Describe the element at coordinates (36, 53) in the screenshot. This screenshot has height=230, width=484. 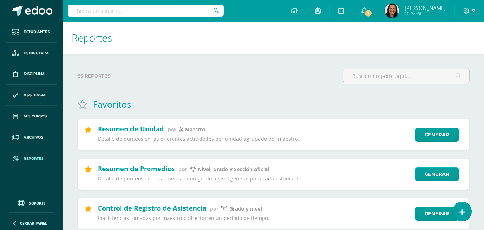
I see `span: Estructura` at that location.